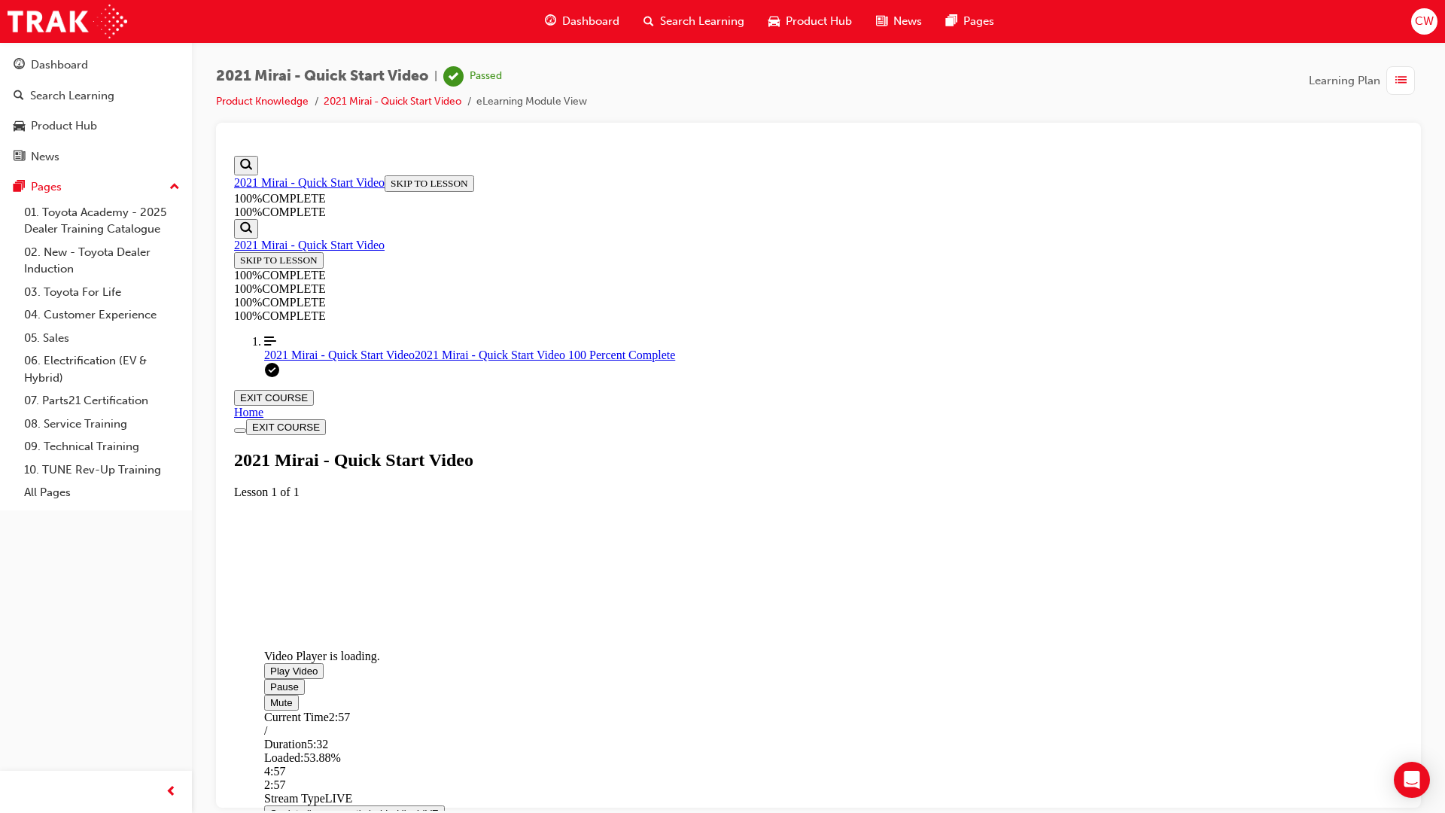 This screenshot has width=1445, height=813. What do you see at coordinates (102, 260) in the screenshot?
I see `a: 02. New - Toyota Dealer Induction` at bounding box center [102, 260].